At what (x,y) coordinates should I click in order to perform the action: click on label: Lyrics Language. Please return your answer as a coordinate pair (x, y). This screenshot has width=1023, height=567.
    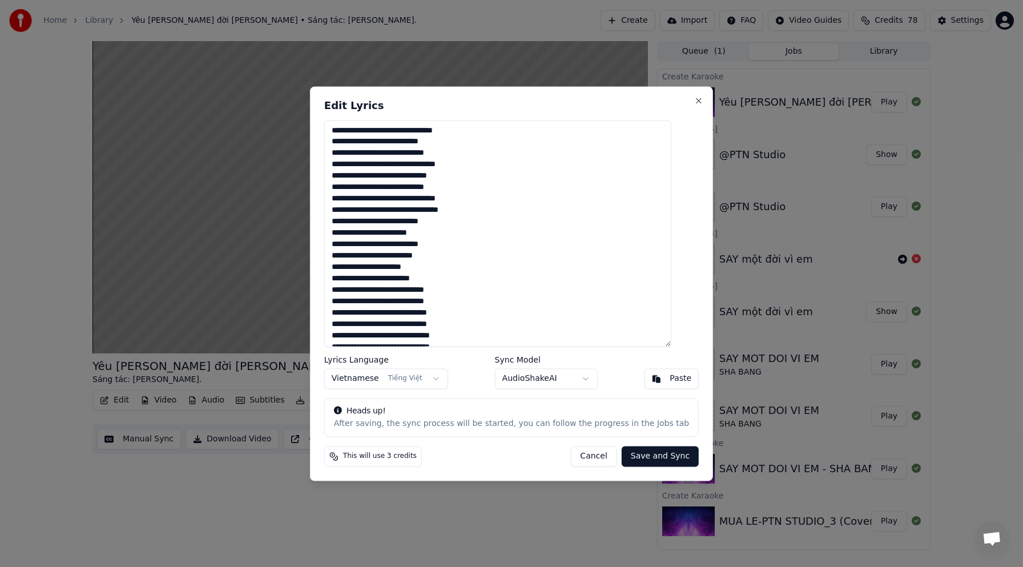
    Looking at the image, I should click on (386, 359).